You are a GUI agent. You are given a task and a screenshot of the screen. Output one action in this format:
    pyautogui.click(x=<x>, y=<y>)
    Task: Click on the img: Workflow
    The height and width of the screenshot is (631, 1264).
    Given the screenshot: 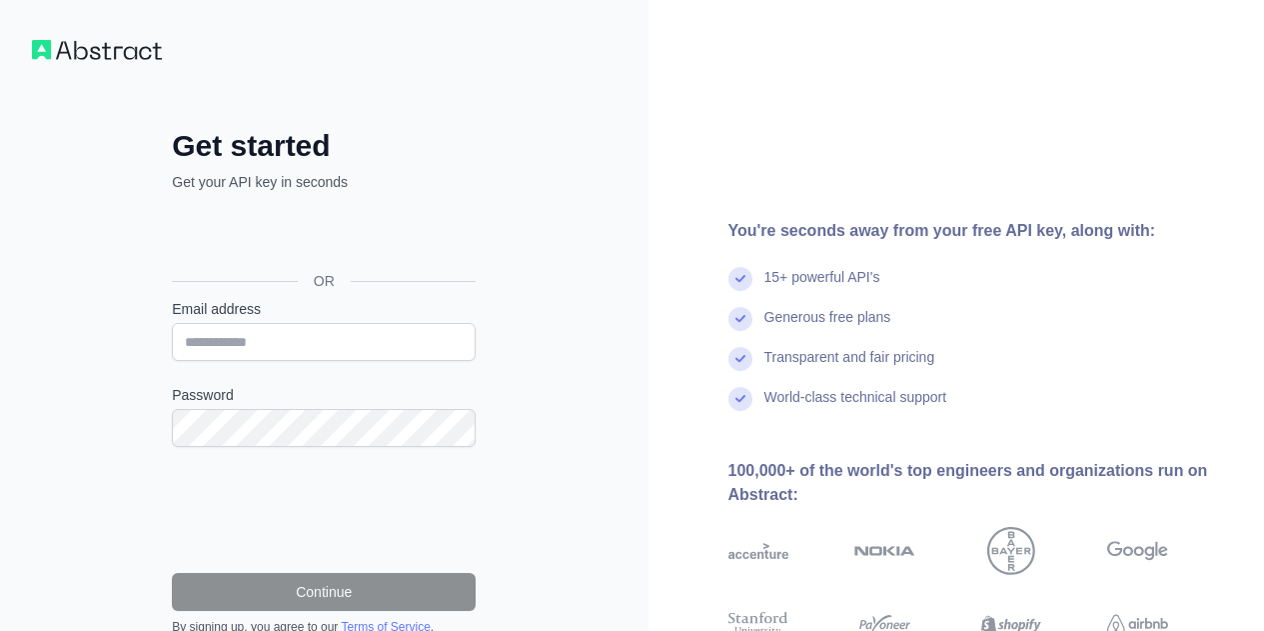 What is the action you would take?
    pyautogui.click(x=97, y=50)
    